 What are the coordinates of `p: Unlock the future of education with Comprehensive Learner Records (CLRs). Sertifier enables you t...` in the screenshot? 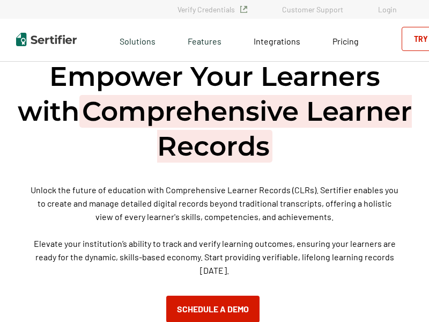 It's located at (214, 230).